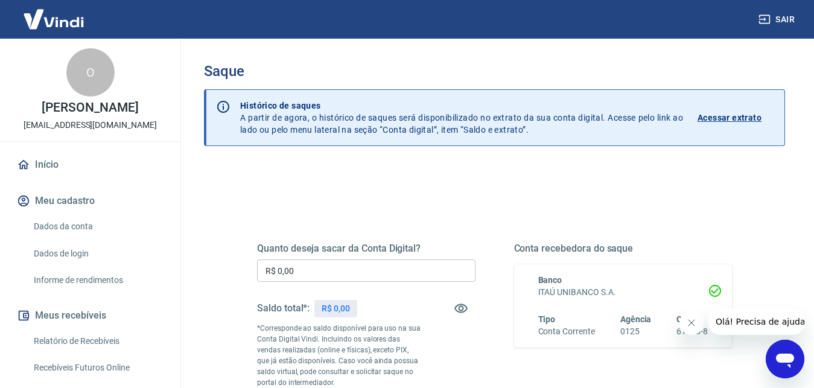 This screenshot has width=814, height=388. I want to click on button: Meus recebíveis, so click(90, 316).